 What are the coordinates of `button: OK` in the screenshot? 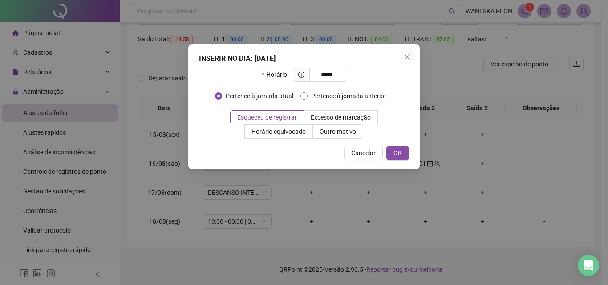 It's located at (398, 153).